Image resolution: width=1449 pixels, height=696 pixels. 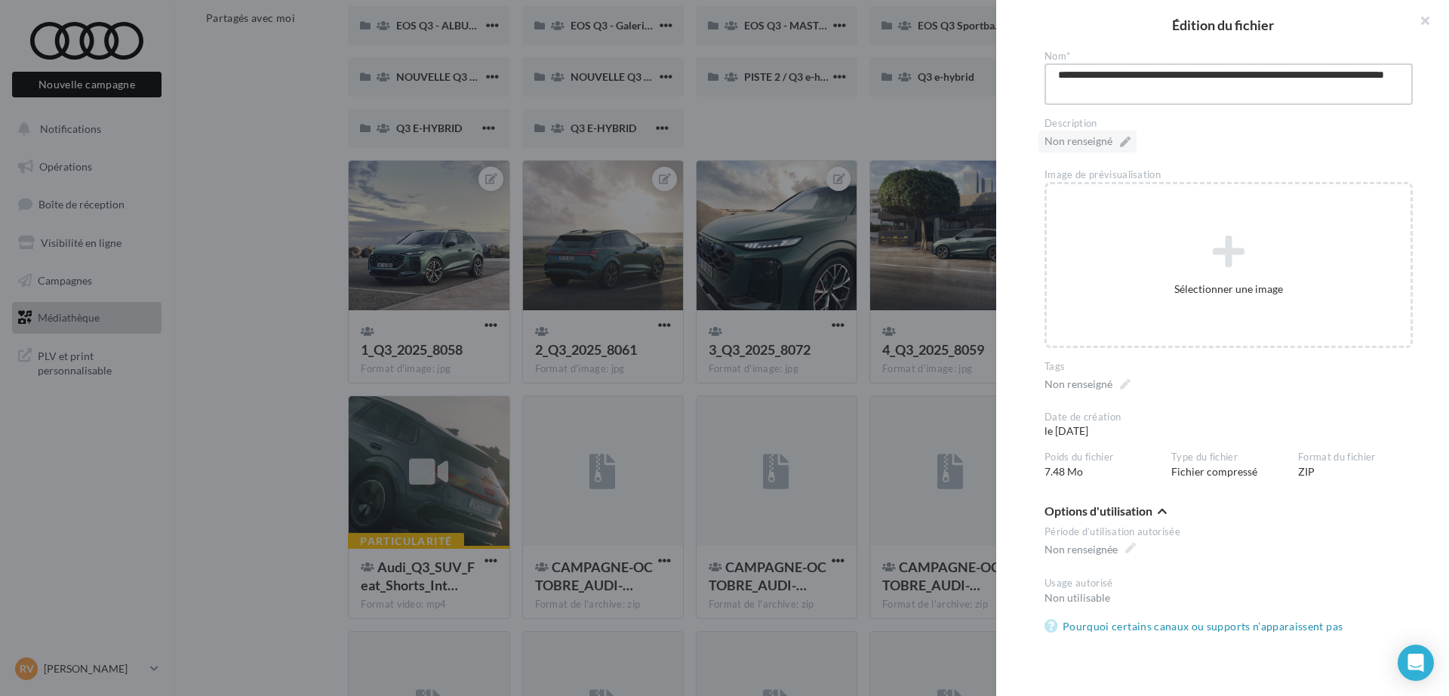 What do you see at coordinates (1090, 550) in the screenshot?
I see `span: Non renseignée` at bounding box center [1090, 550].